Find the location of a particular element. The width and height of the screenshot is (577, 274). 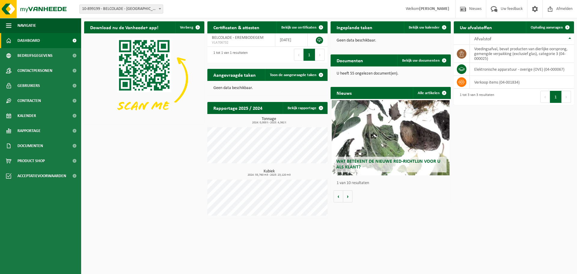

a: Bekijk uw kalender is located at coordinates (427, 27).